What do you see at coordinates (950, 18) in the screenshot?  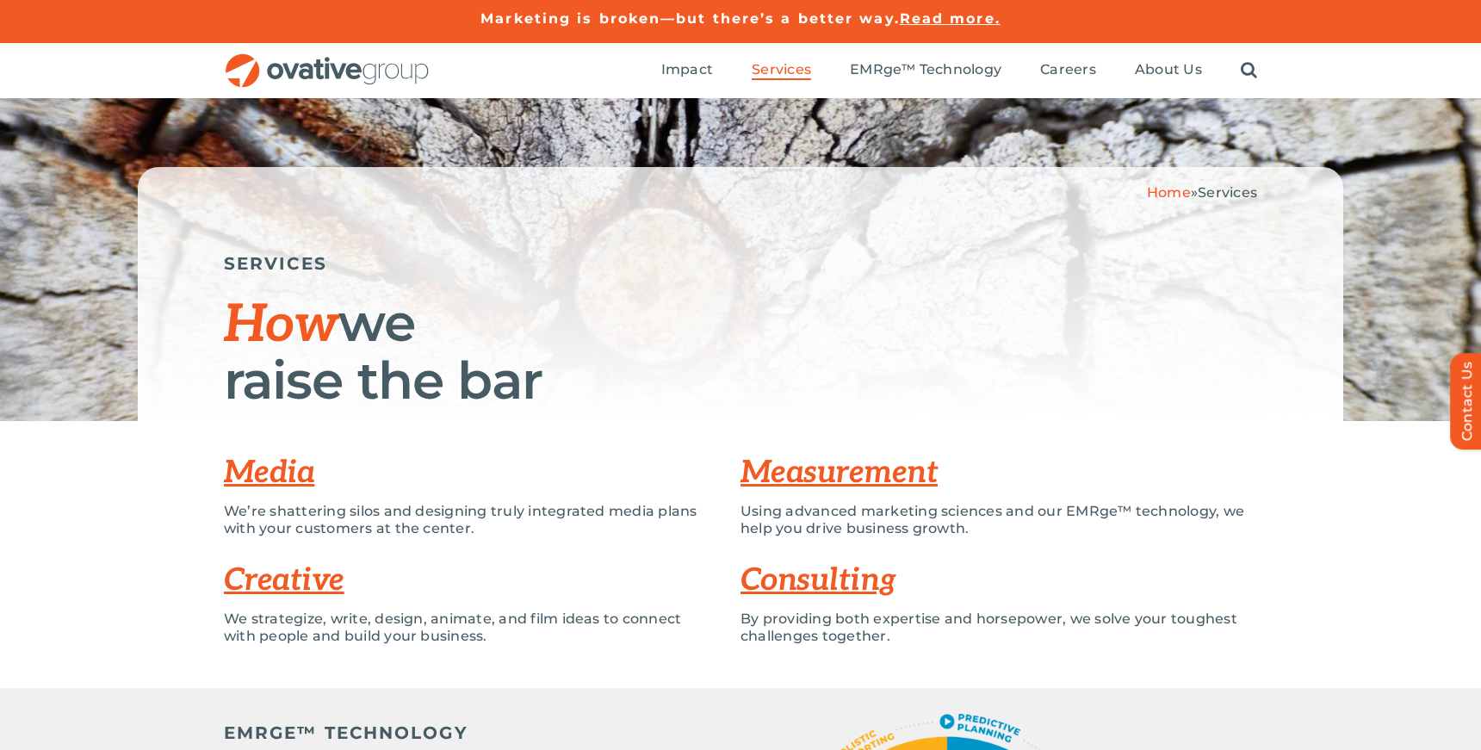 I see `a: Read more.` at bounding box center [950, 18].